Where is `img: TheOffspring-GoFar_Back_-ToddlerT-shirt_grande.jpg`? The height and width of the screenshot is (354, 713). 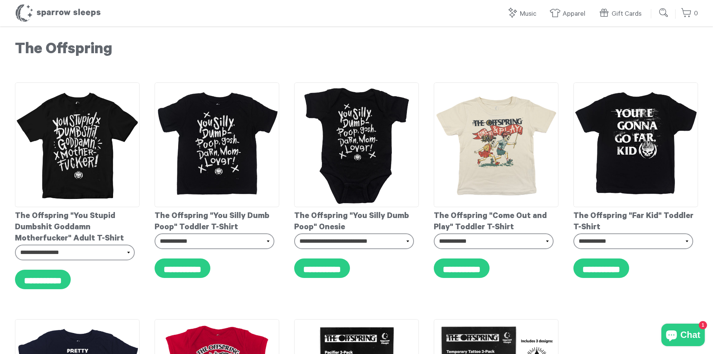
img: TheOffspring-GoFar_Back_-ToddlerT-shirt_grande.jpg is located at coordinates (635, 144).